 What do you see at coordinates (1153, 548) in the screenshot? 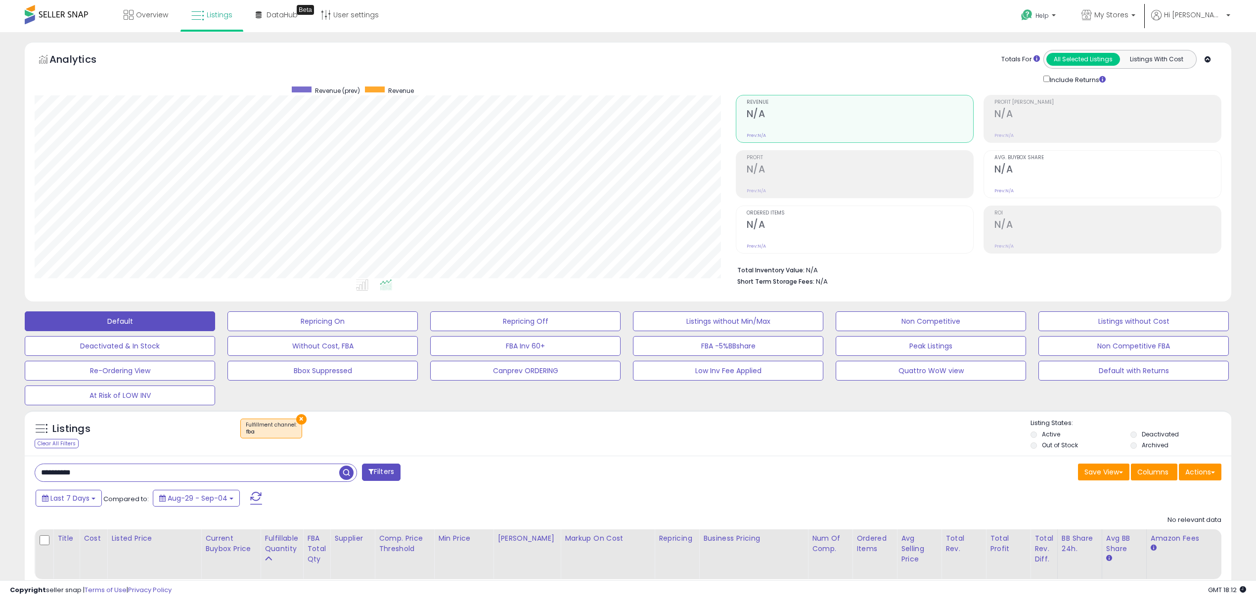
I see `small: Amazon Fees.` at bounding box center [1153, 548].